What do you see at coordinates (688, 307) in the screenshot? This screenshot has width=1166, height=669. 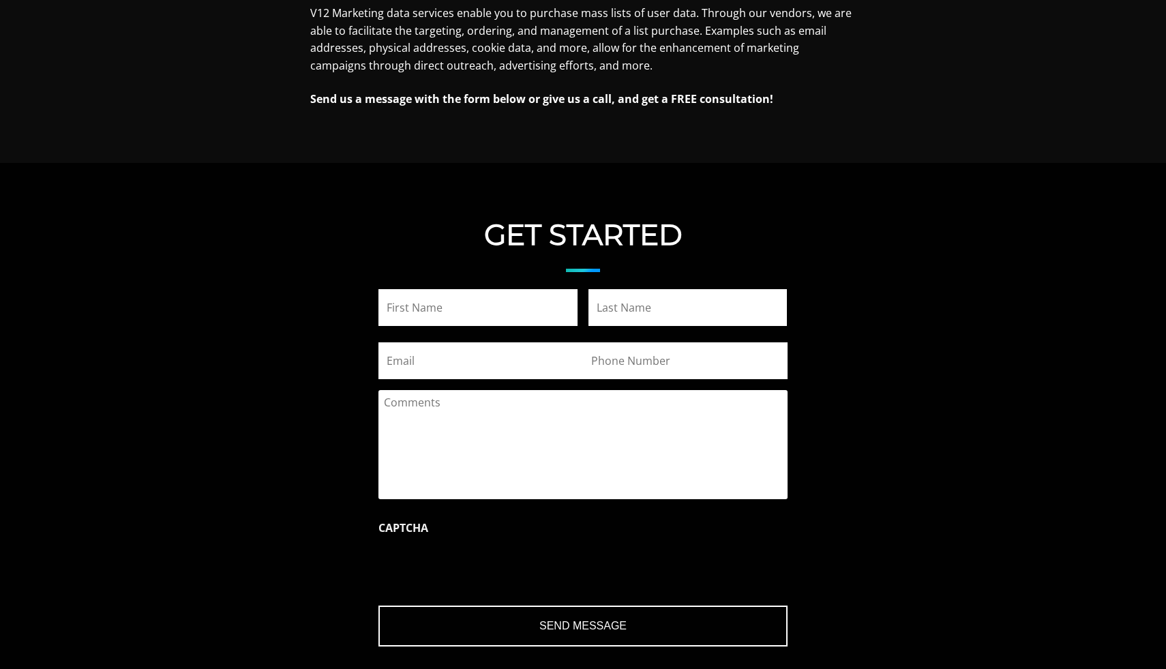 I see `input: Last Name` at bounding box center [688, 307].